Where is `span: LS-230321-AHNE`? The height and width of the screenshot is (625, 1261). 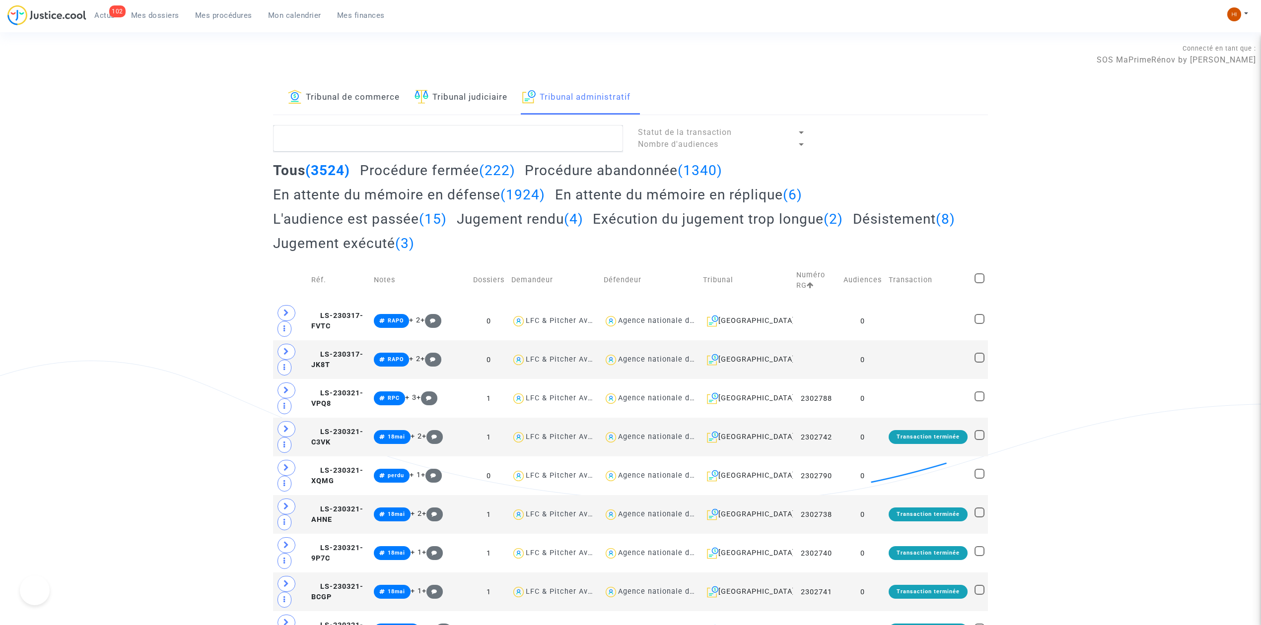
span: LS-230321-AHNE is located at coordinates (337, 515).